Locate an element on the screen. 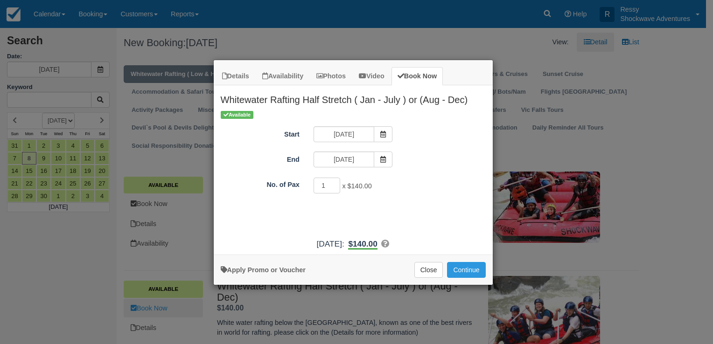 This screenshot has width=713, height=344. div: Item Modal is located at coordinates (353, 167).